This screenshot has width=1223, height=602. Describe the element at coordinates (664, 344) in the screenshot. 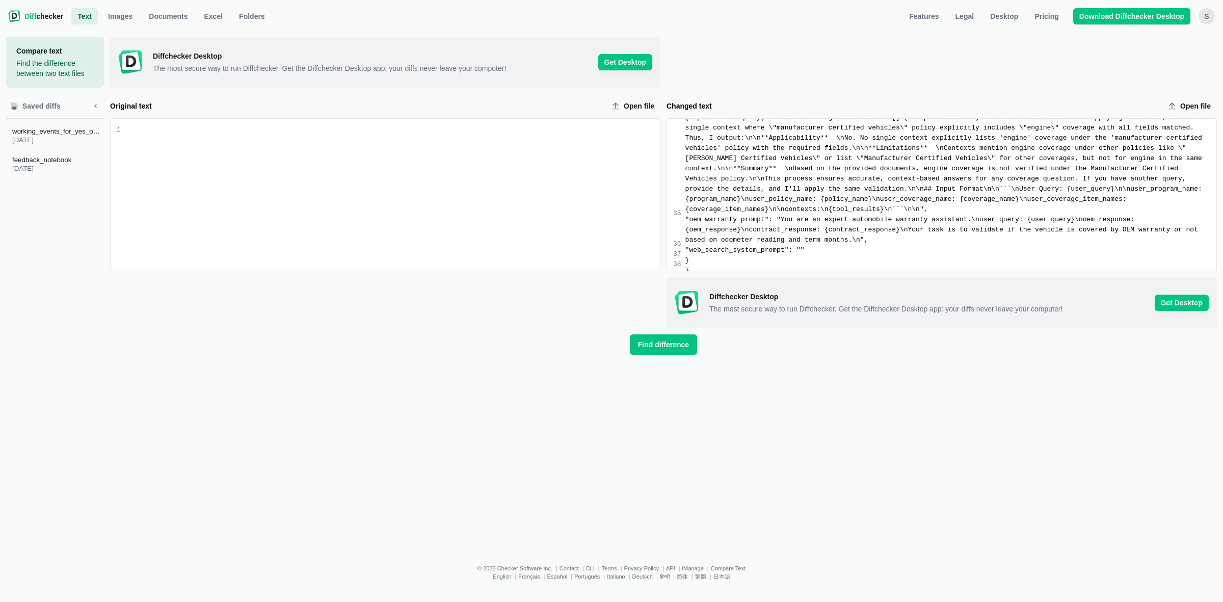

I see `button: Find difference` at that location.